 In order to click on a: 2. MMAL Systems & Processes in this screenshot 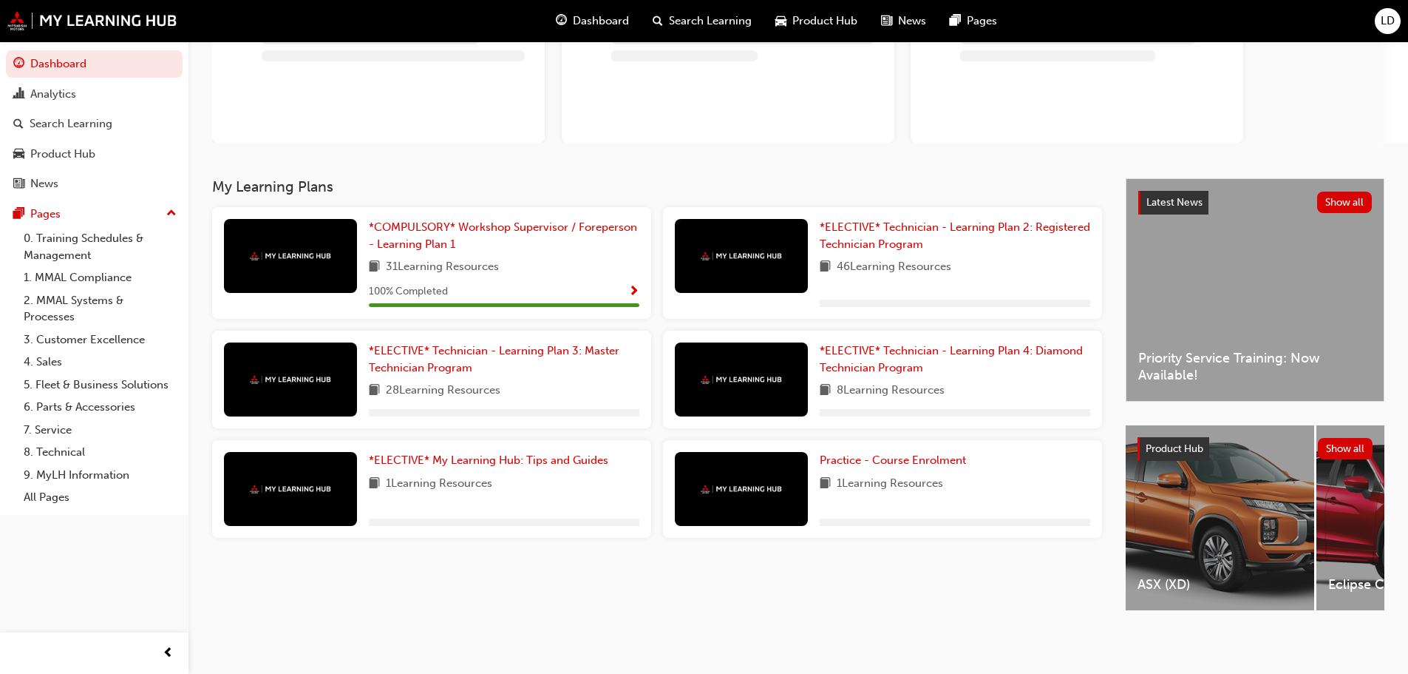, I will do `click(100, 308)`.